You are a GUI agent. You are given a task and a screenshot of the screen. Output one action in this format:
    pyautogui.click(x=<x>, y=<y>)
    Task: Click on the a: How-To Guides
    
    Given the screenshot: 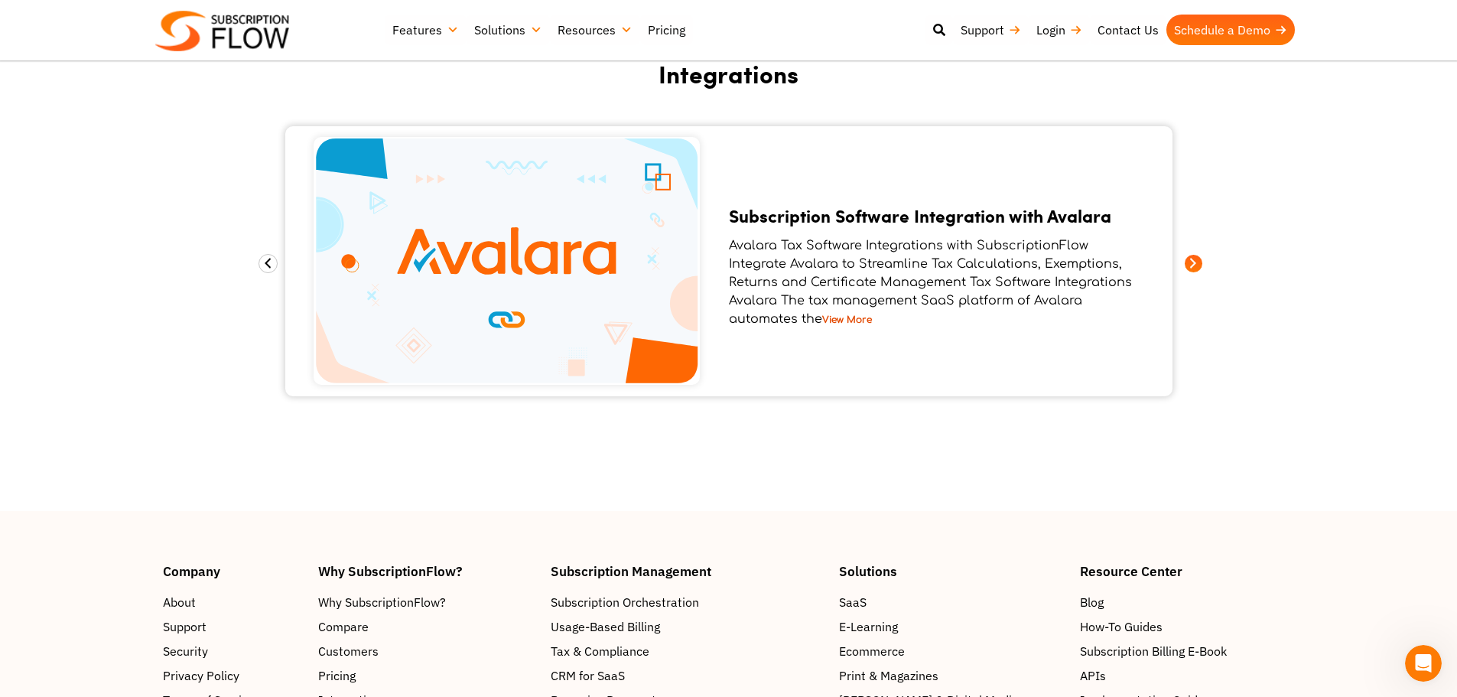 What is the action you would take?
    pyautogui.click(x=1187, y=626)
    